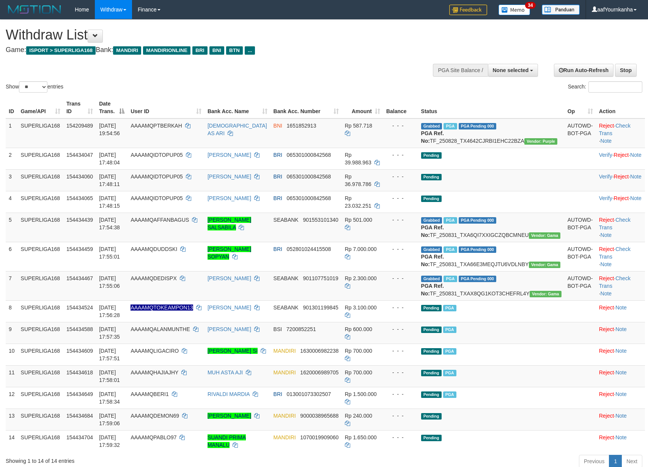  Describe the element at coordinates (361, 394) in the screenshot. I see `span: Rp 1.500.000` at that location.